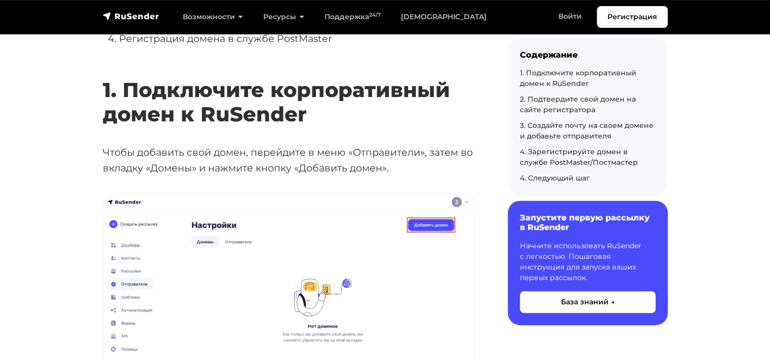 The height and width of the screenshot is (362, 770). I want to click on h6: Запустите первую рассылку в RuSender, so click(588, 223).